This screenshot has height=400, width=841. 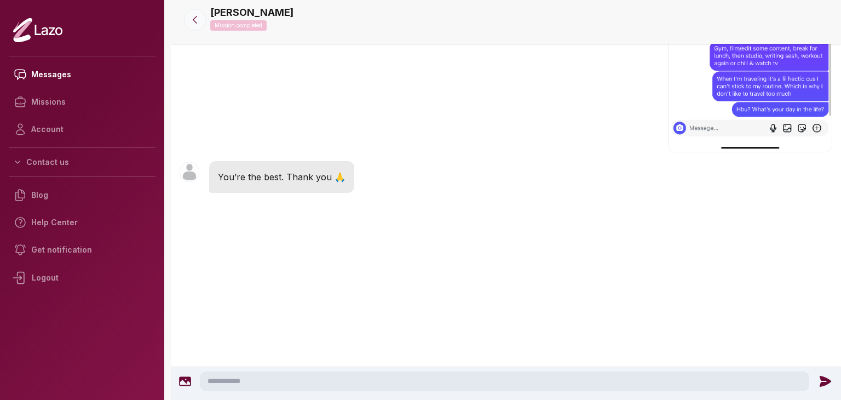 What do you see at coordinates (238, 25) in the screenshot?
I see `p: Mission completed` at bounding box center [238, 25].